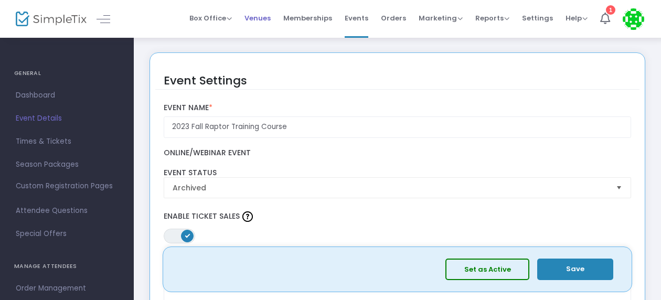  What do you see at coordinates (611, 10) in the screenshot?
I see `div: 1` at bounding box center [611, 10].